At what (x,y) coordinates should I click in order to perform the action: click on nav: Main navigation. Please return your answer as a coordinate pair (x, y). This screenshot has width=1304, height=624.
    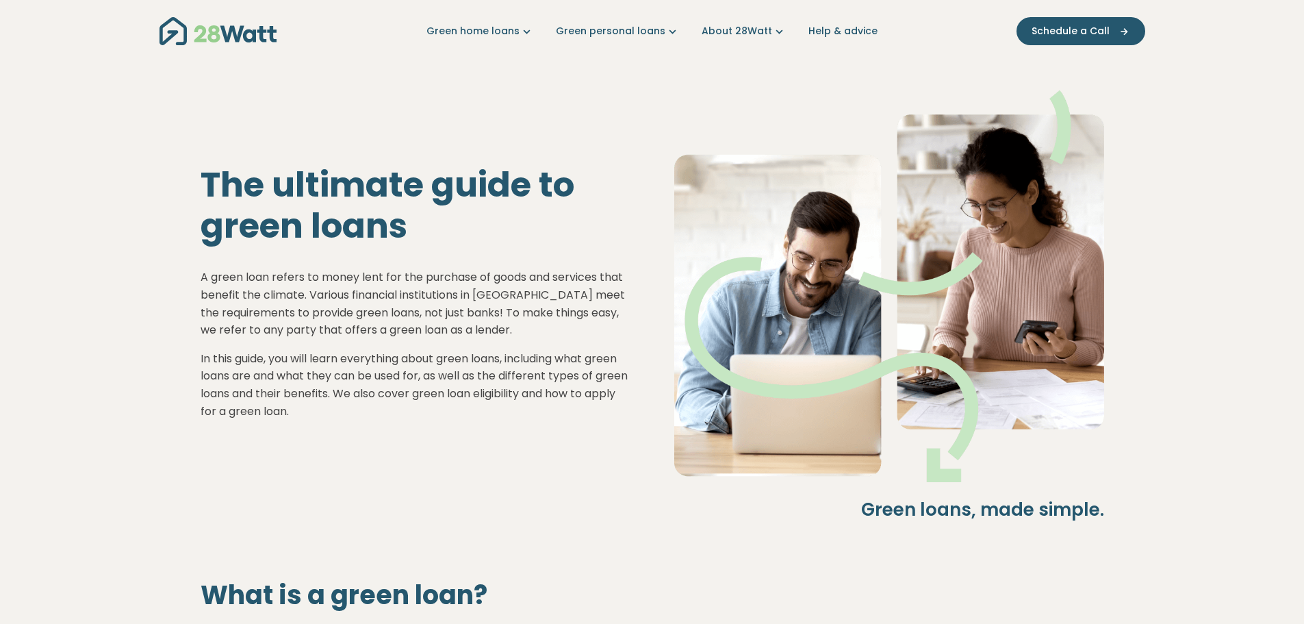
    Looking at the image, I should click on (652, 31).